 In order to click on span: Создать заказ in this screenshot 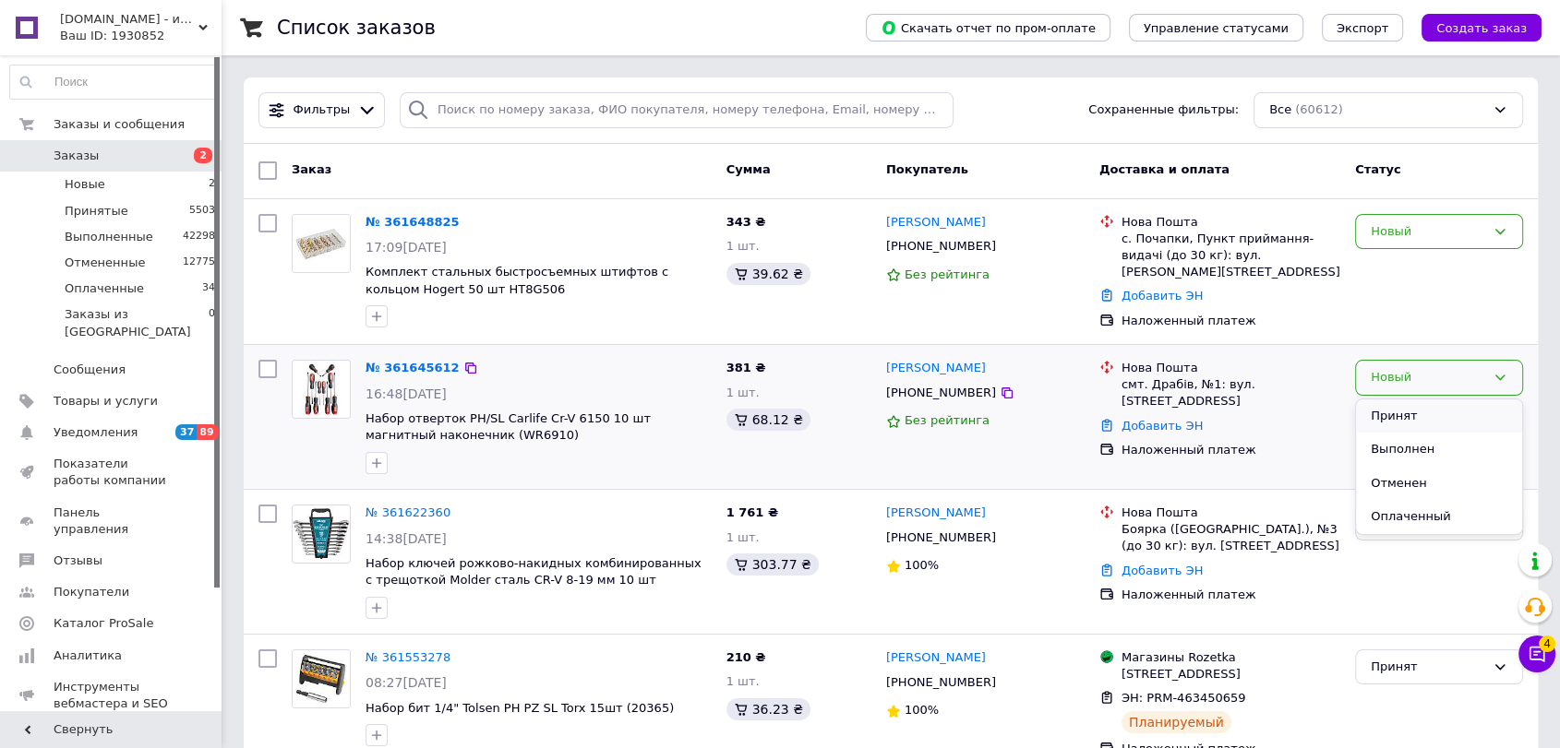, I will do `click(1481, 28)`.